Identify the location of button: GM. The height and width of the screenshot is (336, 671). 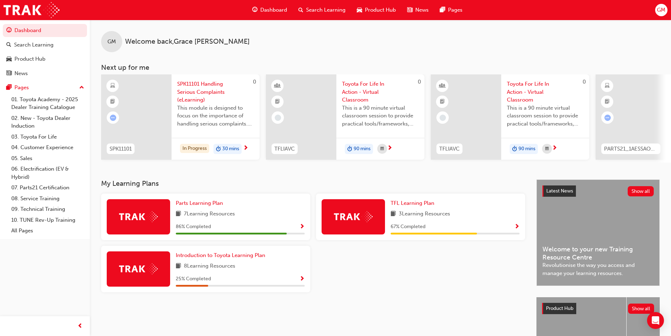
(662, 10).